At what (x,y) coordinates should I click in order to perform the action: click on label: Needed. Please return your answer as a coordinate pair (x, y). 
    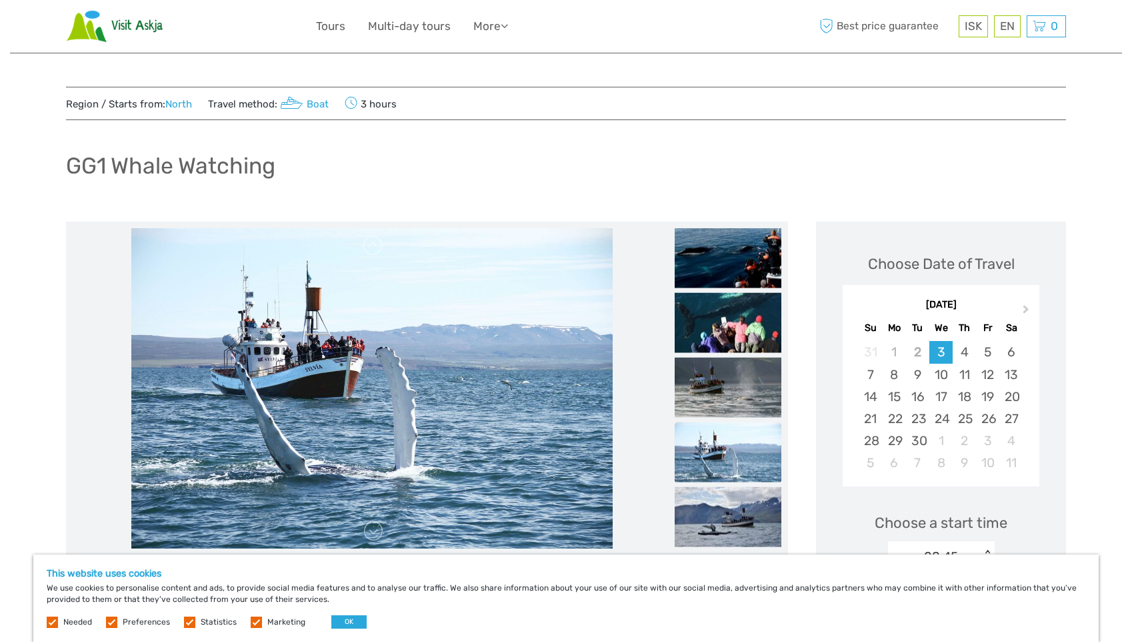
    Looking at the image, I should click on (77, 622).